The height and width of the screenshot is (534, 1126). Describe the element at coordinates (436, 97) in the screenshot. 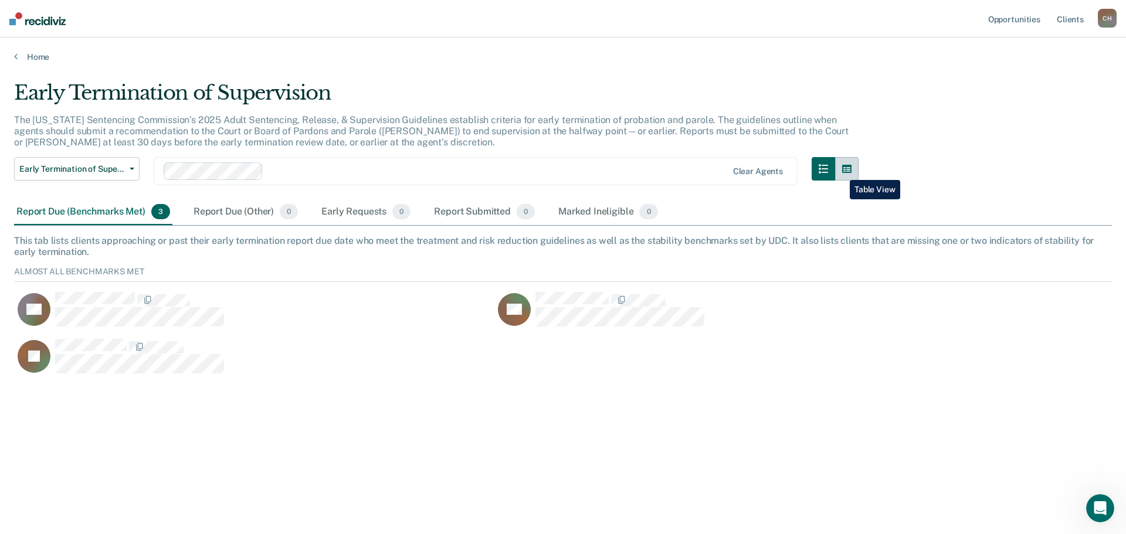

I see `div: Early Termination of Supervision` at that location.